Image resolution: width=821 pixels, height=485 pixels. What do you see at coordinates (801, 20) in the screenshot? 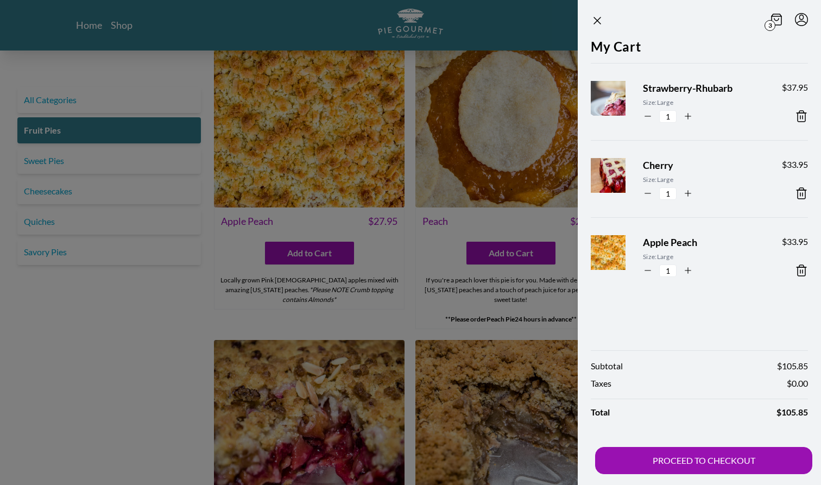
I see `button: Menu` at bounding box center [801, 20].